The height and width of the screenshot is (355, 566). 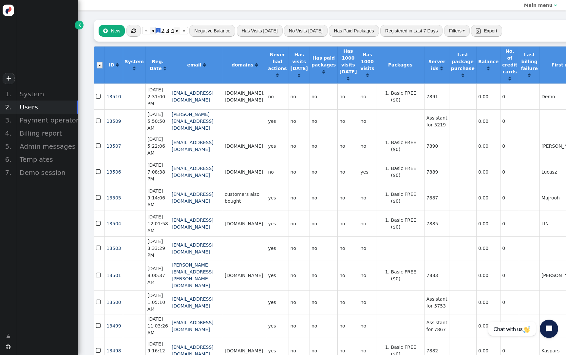 I want to click on span: 13507, so click(x=114, y=146).